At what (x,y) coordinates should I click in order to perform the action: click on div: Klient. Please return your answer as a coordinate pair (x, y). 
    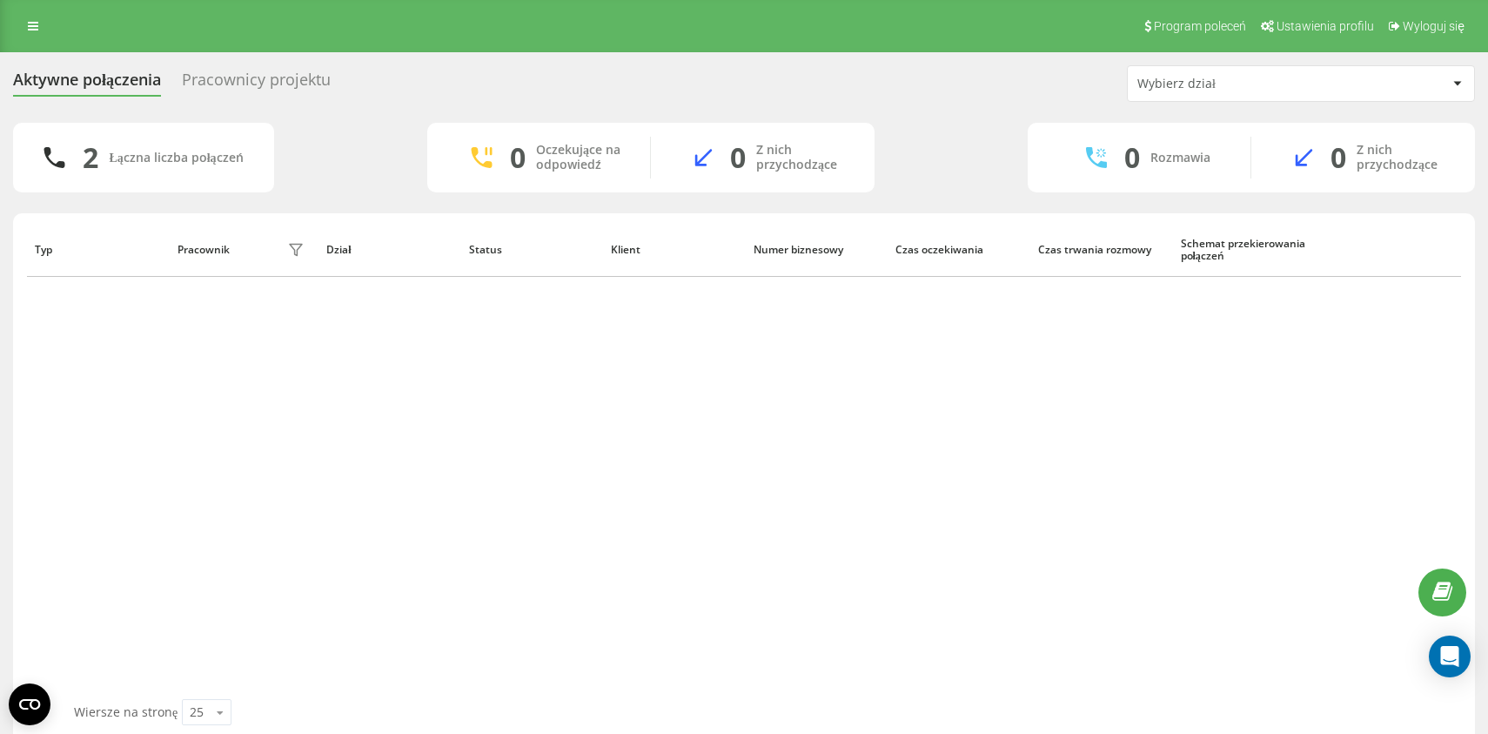
    Looking at the image, I should click on (674, 250).